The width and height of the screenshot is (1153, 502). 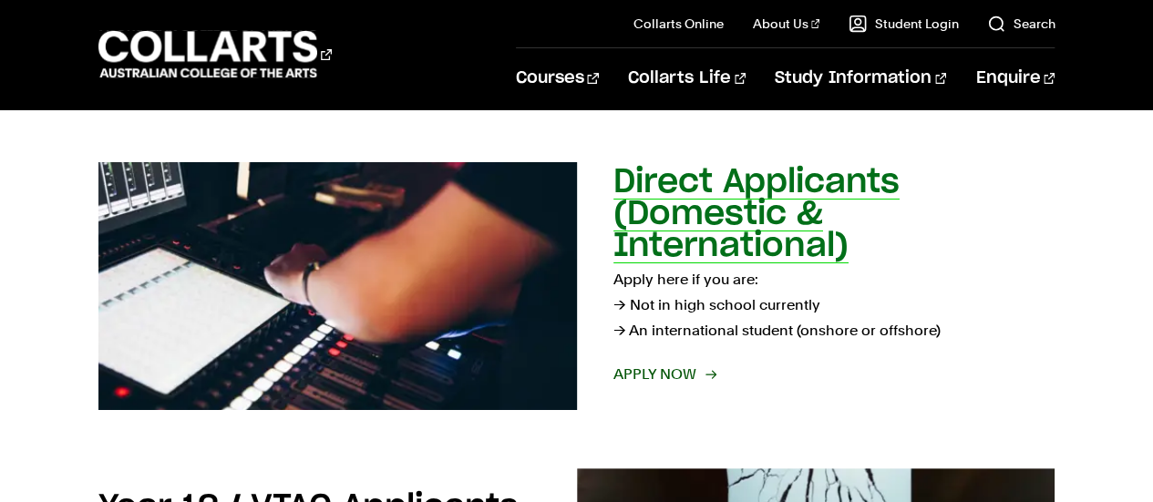 I want to click on a: Search, so click(x=1021, y=24).